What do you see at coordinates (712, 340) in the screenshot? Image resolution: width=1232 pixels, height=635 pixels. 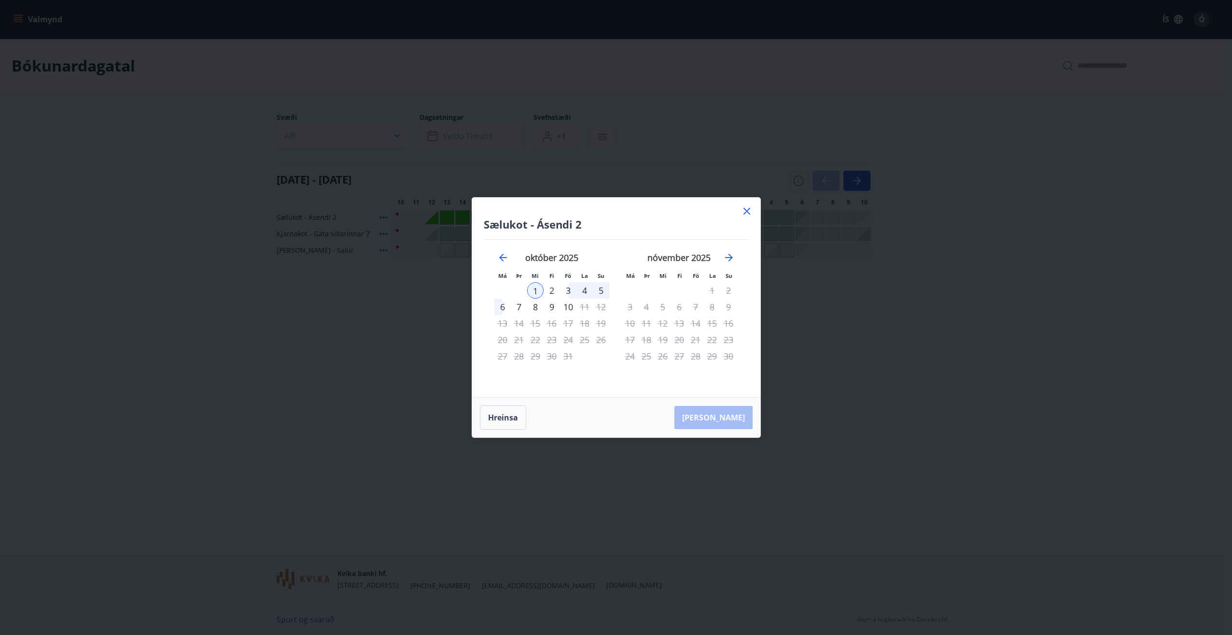 I see `td: Not available. laugardagur, 22. nóvember 2025` at bounding box center [712, 340].